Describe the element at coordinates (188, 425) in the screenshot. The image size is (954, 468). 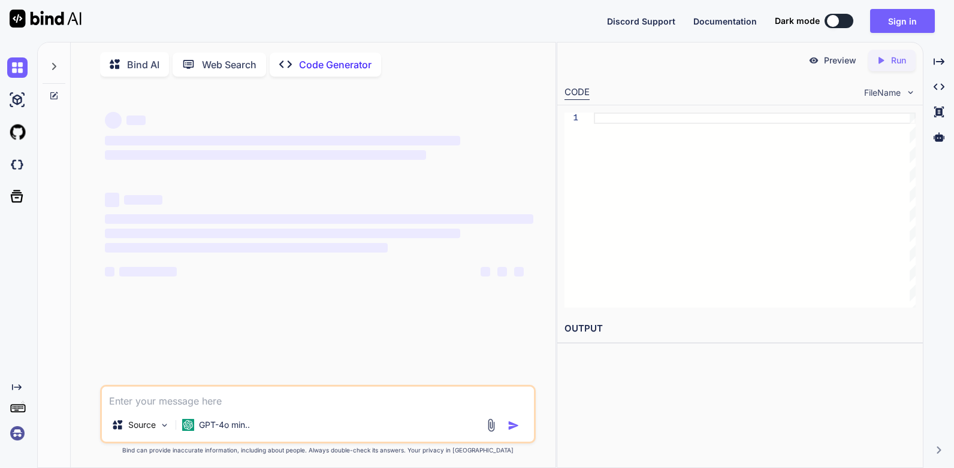
I see `img: GPT-4o mini` at that location.